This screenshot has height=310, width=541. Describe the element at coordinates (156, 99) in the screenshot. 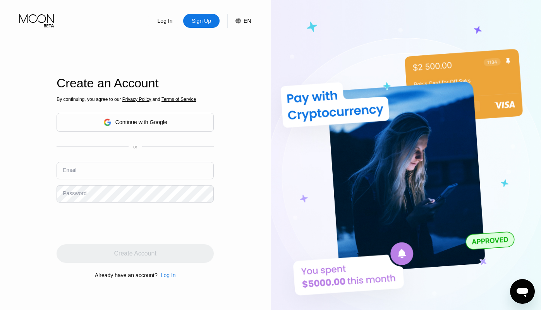

I see `span: and` at that location.